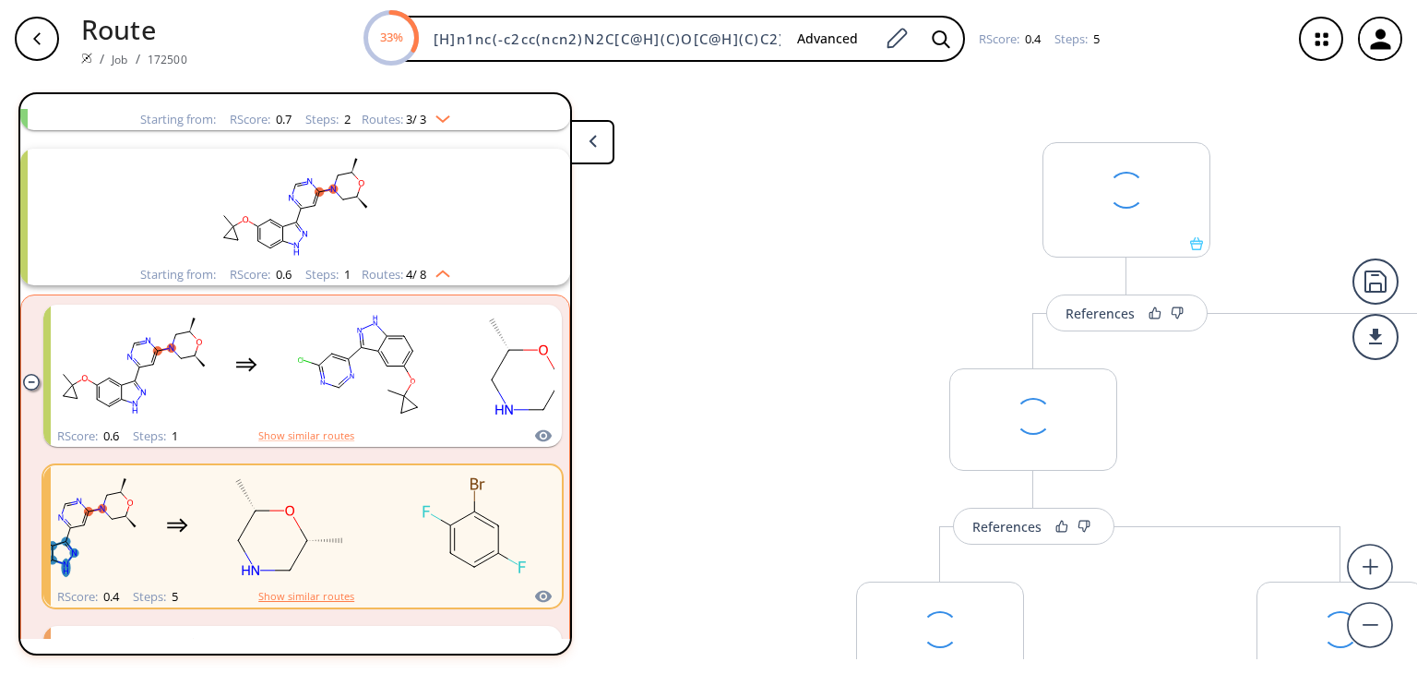 The width and height of the screenshot is (1417, 674). What do you see at coordinates (416, 119) in the screenshot?
I see `span: 3 / 3` at bounding box center [416, 119].